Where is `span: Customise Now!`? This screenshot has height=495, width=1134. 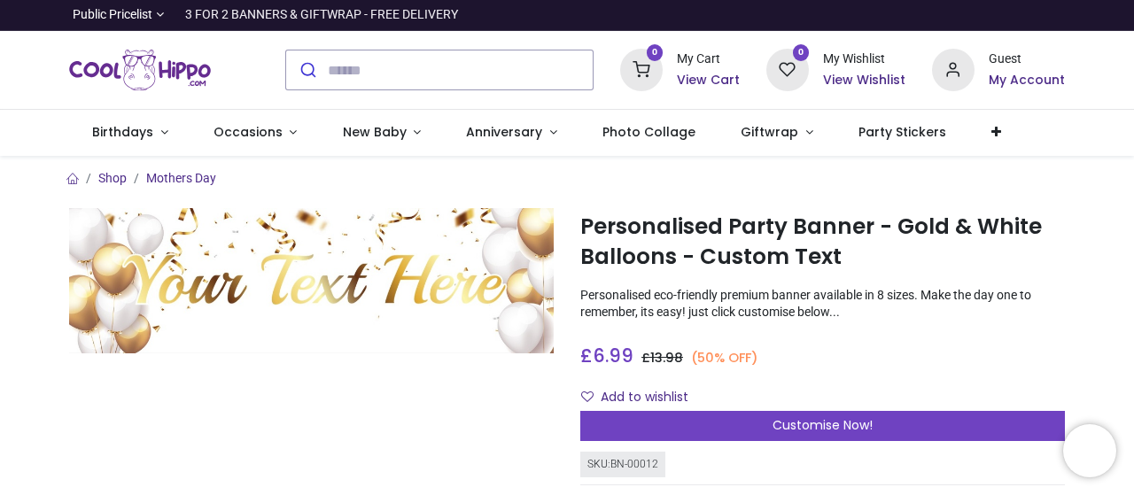 span: Customise Now! is located at coordinates (822, 425).